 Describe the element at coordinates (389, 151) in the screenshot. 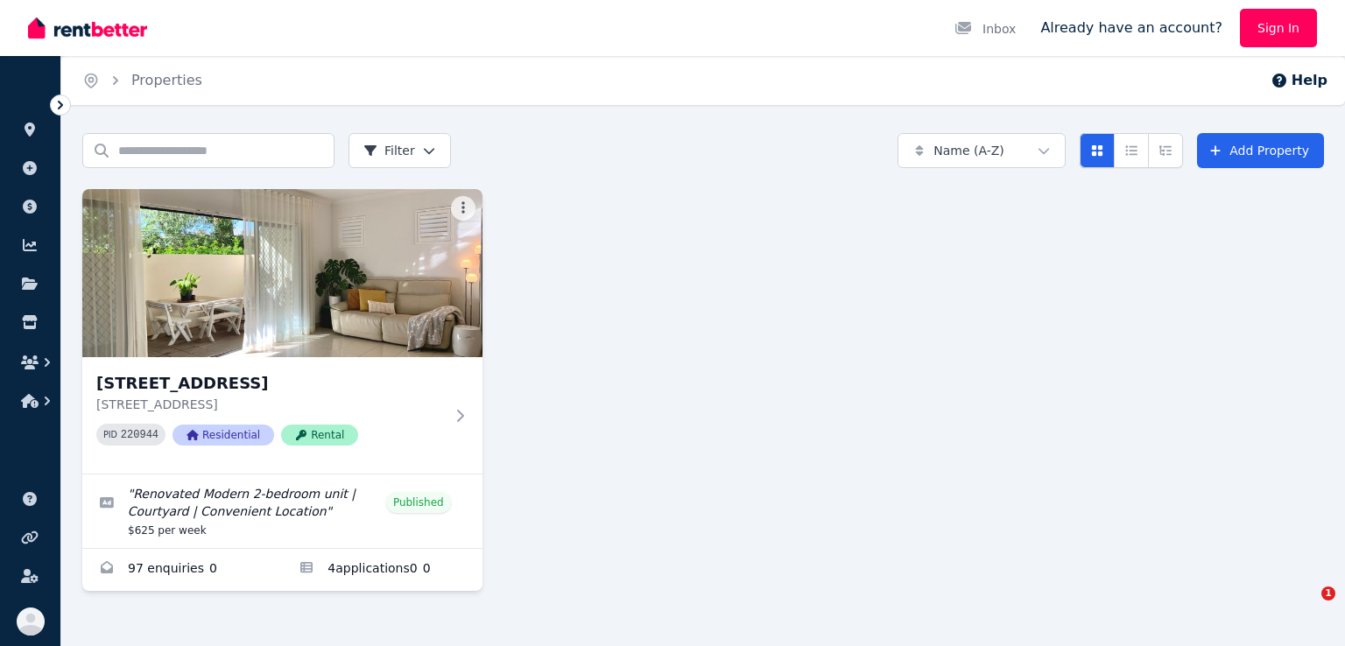

I see `span: Filter` at that location.